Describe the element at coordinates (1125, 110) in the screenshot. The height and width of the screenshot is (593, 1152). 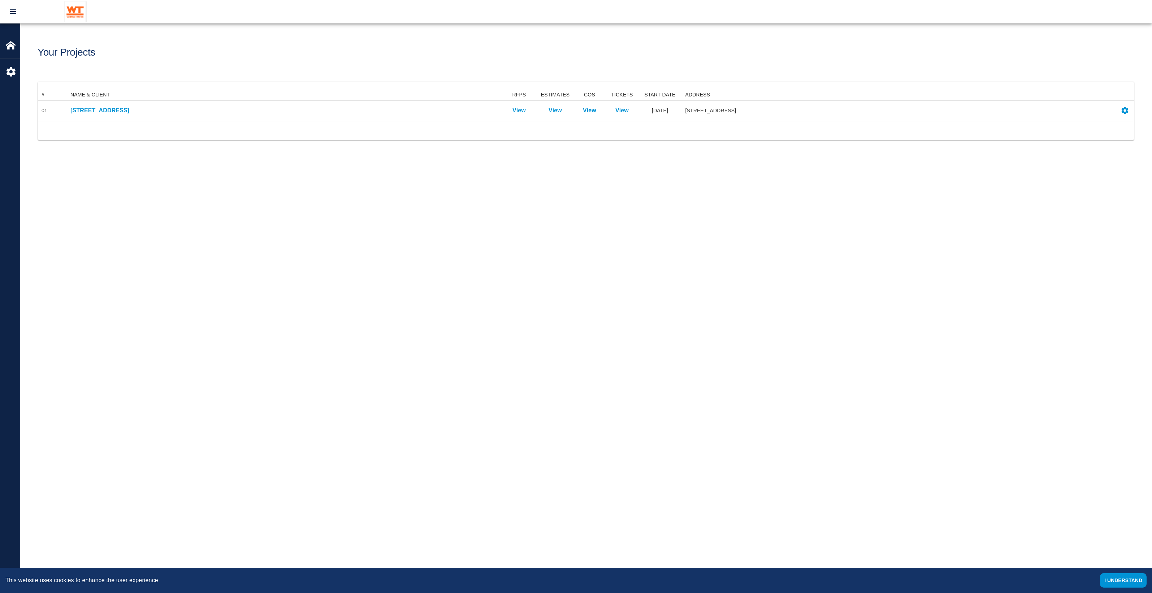
I see `button: Settings` at that location.